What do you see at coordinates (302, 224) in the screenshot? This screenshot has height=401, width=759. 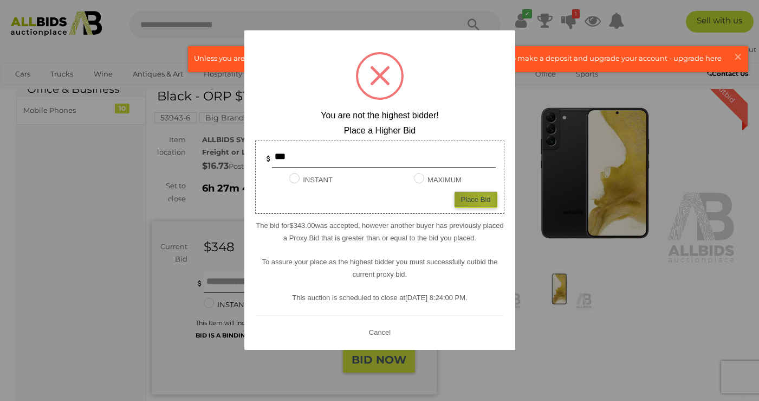 I see `span: $343.00` at bounding box center [302, 224].